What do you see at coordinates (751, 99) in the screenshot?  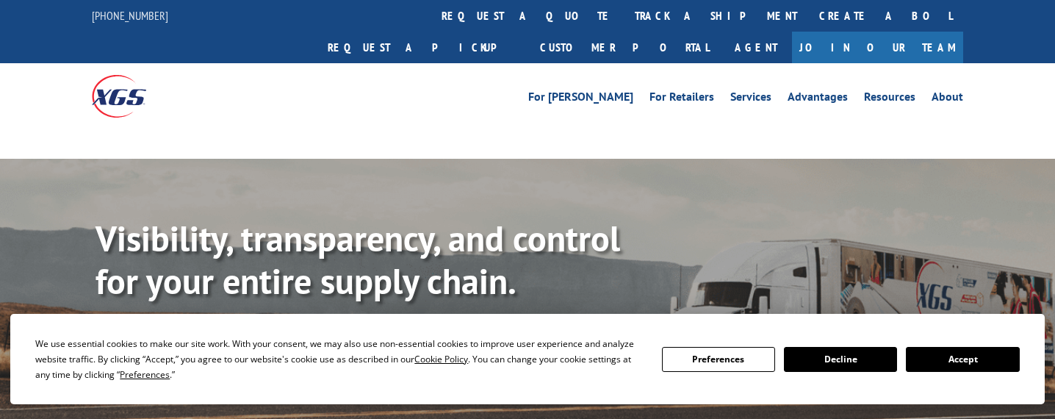 I see `a: Services` at bounding box center [751, 99].